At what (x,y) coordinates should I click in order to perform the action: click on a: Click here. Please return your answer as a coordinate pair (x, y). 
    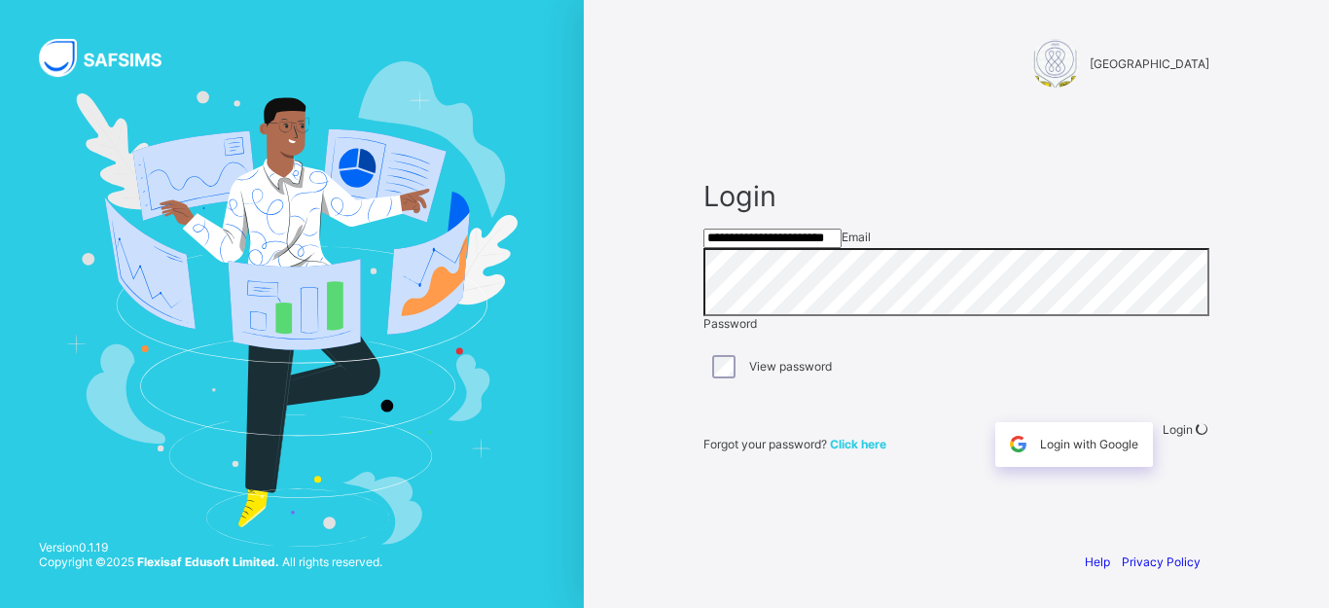
    Looking at the image, I should click on (858, 444).